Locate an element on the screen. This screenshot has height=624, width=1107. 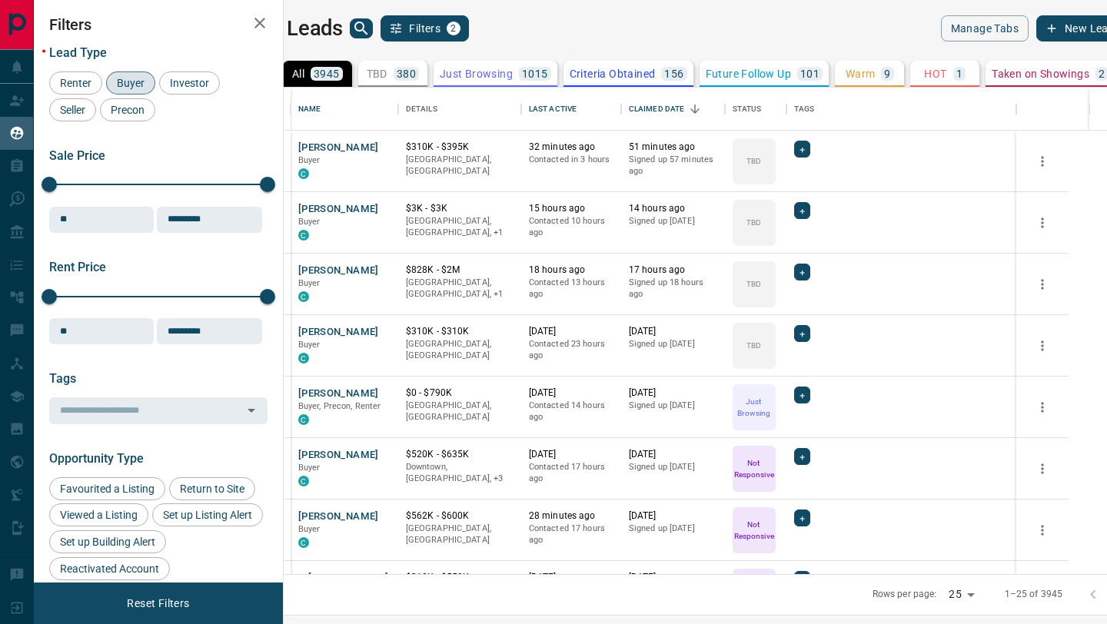
p: $310K - $395K is located at coordinates (460, 147).